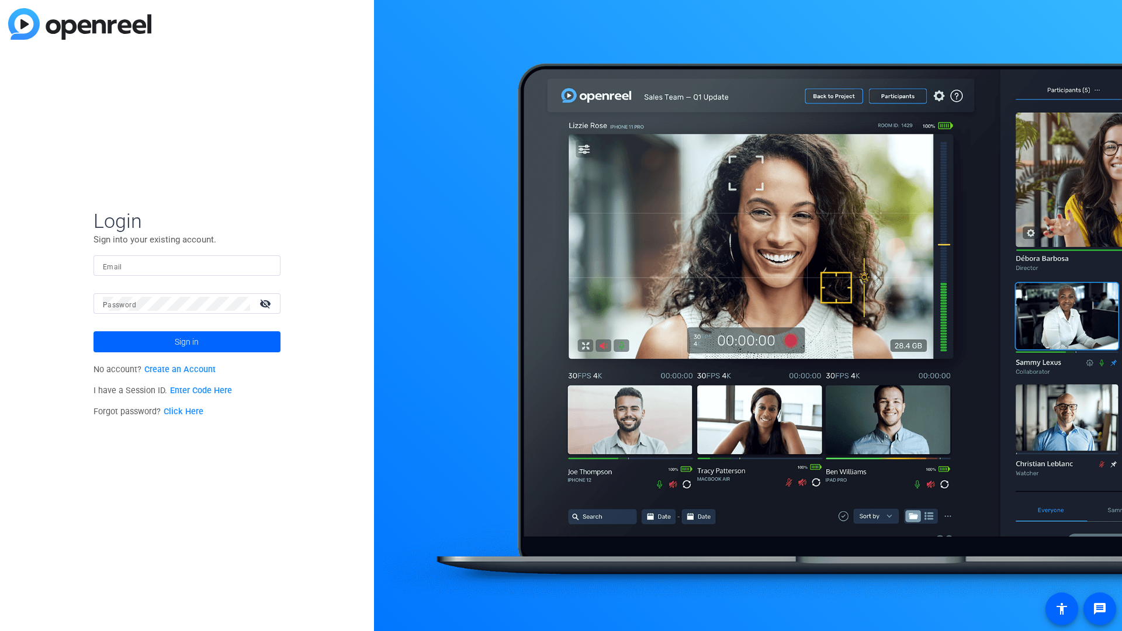 Image resolution: width=1122 pixels, height=631 pixels. What do you see at coordinates (187, 266) in the screenshot?
I see `input: Enter Email Address` at bounding box center [187, 266].